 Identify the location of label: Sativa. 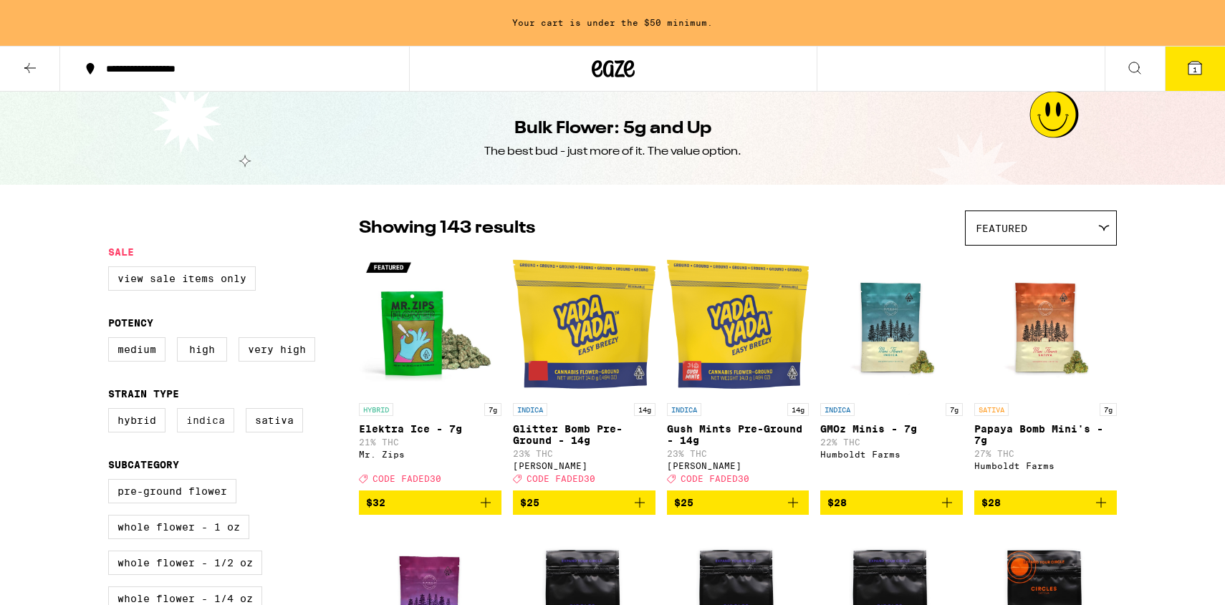
(274, 421).